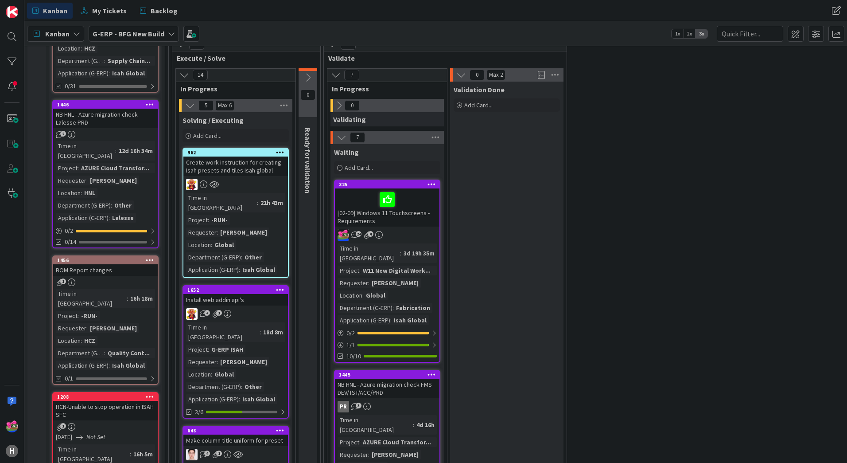 The image size is (847, 463). I want to click on span: 4, so click(207, 312).